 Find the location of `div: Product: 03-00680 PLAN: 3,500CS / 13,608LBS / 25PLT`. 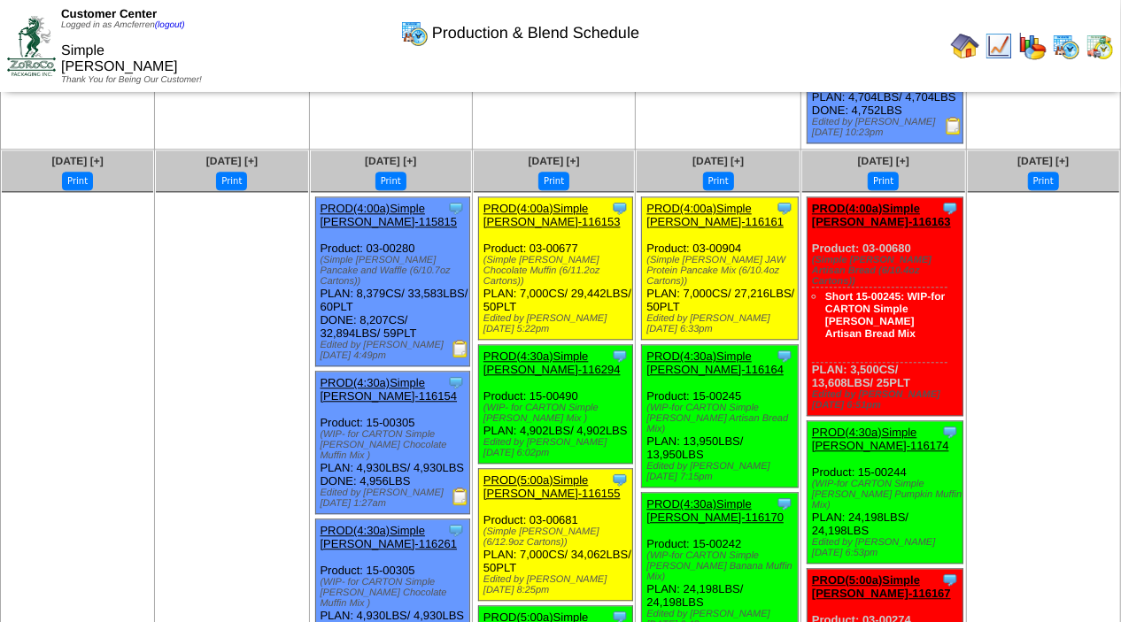

div: Product: 03-00680 PLAN: 3,500CS / 13,608LBS / 25PLT is located at coordinates (885, 306).